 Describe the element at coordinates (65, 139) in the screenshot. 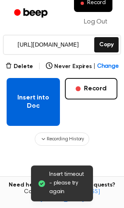

I see `span: Recording History` at that location.